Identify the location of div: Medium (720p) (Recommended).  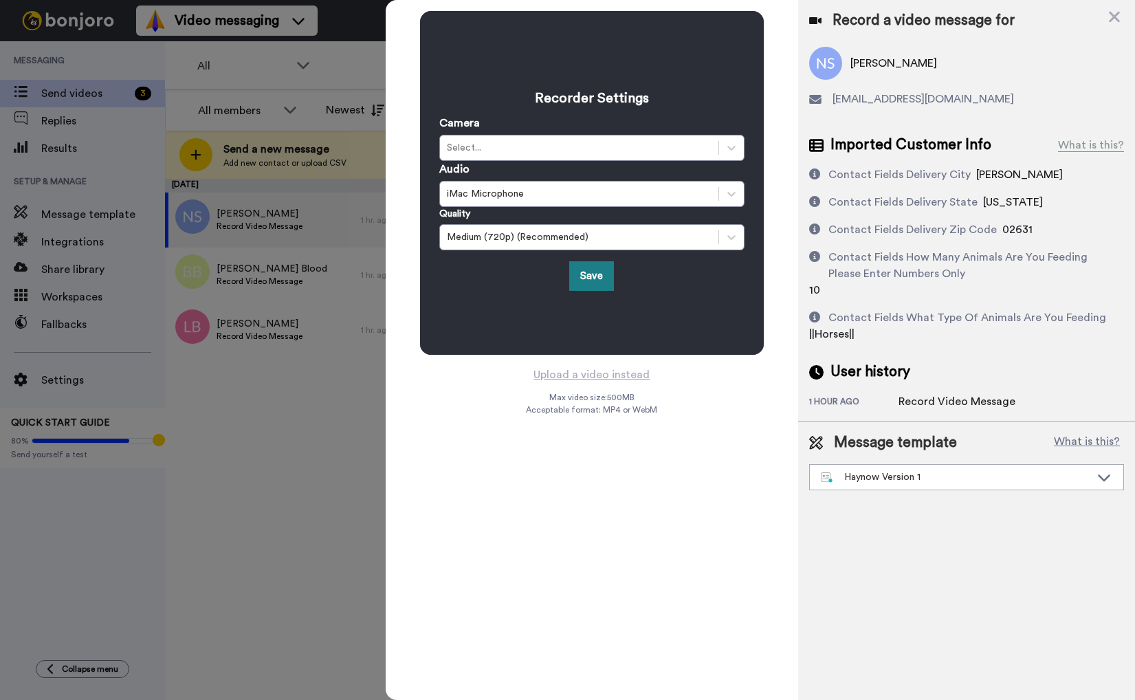
(579, 237).